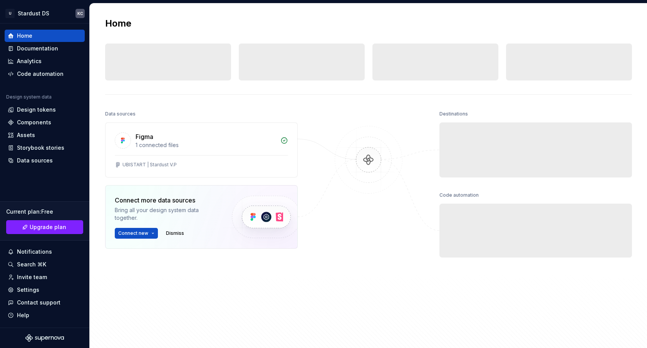 The image size is (647, 348). Describe the element at coordinates (45, 316) in the screenshot. I see `button: Help` at that location.